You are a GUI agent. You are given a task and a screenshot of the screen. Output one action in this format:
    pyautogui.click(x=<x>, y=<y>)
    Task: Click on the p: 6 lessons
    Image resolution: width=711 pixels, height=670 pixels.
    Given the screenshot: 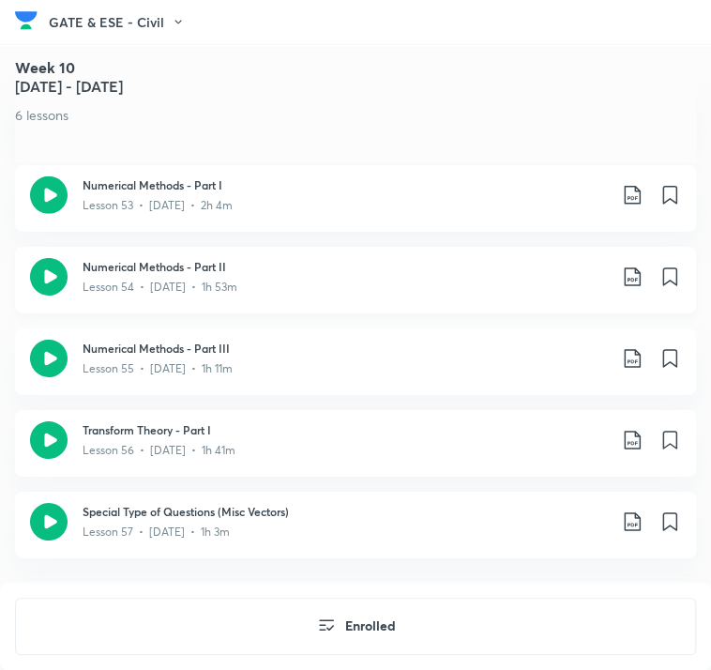 What is the action you would take?
    pyautogui.click(x=355, y=114)
    